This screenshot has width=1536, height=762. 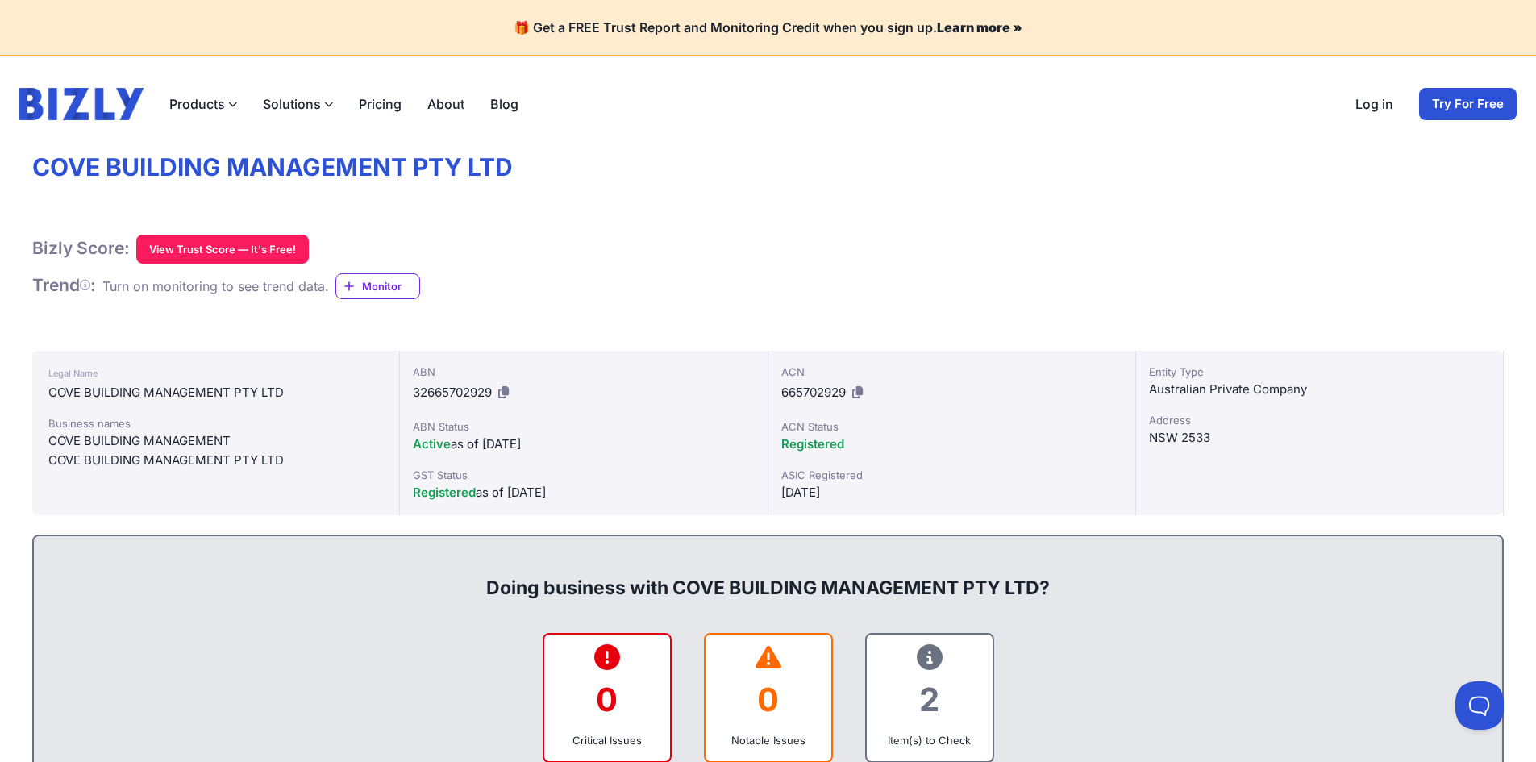 What do you see at coordinates (583, 475) in the screenshot?
I see `div: GST Status` at bounding box center [583, 475].